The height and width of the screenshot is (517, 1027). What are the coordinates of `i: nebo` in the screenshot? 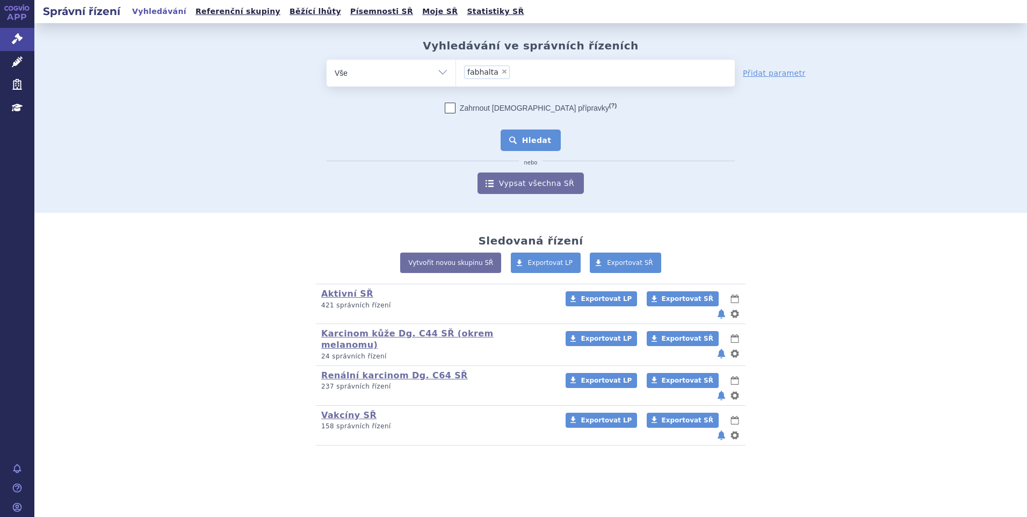 It's located at (531, 163).